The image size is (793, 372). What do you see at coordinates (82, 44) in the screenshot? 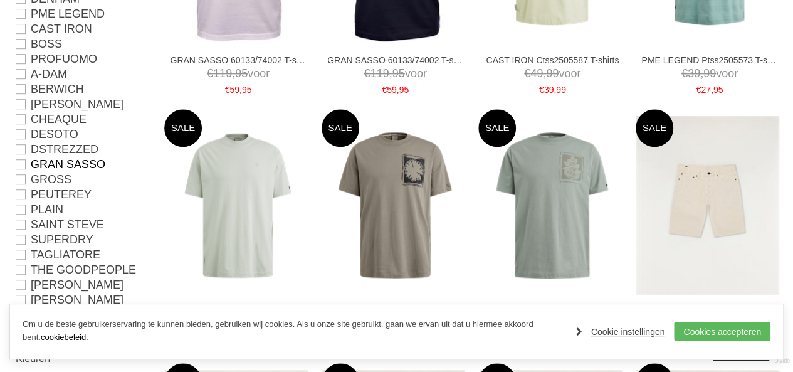
I see `a: BOSS` at bounding box center [82, 44].